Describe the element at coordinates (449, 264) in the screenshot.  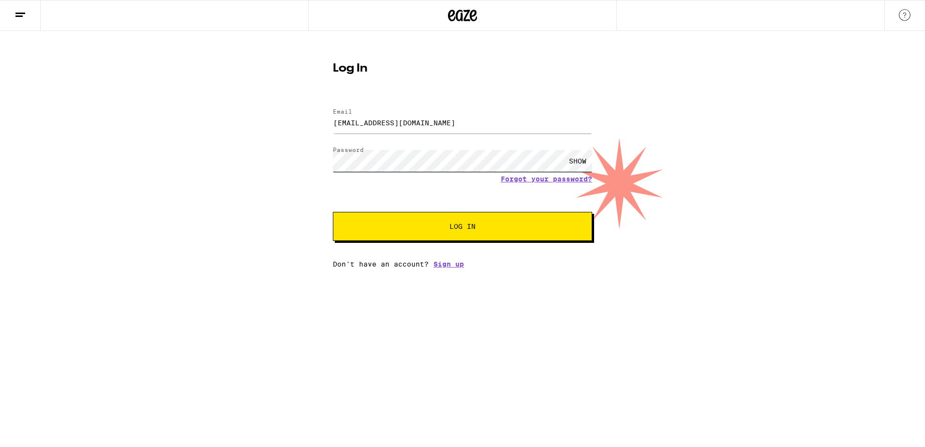
I see `a: Sign up` at that location.